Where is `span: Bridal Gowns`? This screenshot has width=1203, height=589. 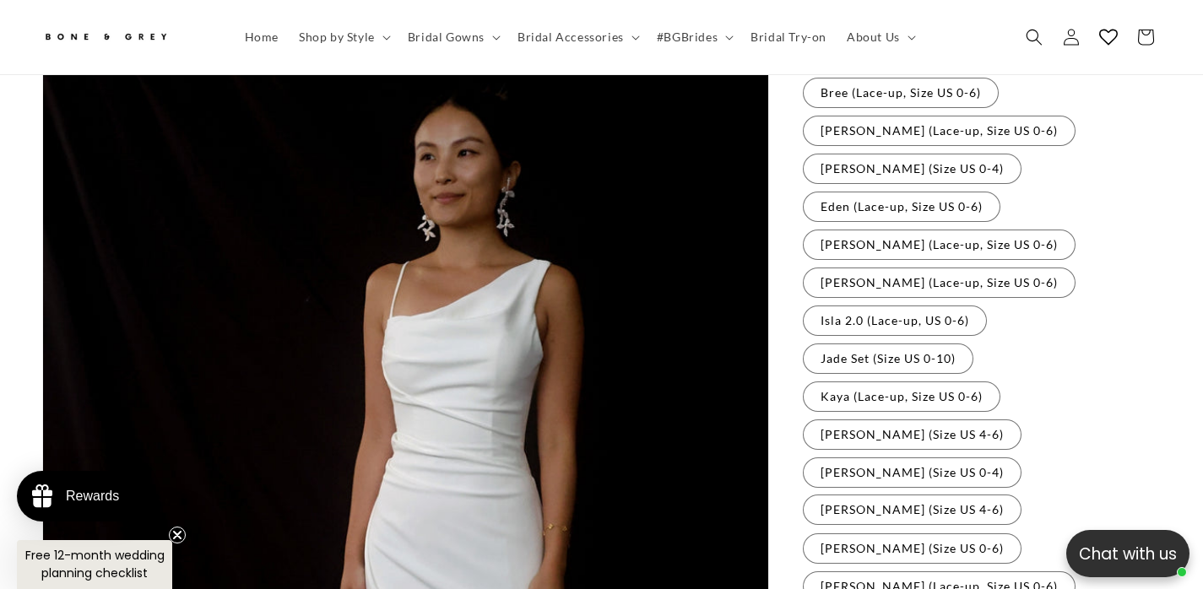 span: Bridal Gowns is located at coordinates (446, 37).